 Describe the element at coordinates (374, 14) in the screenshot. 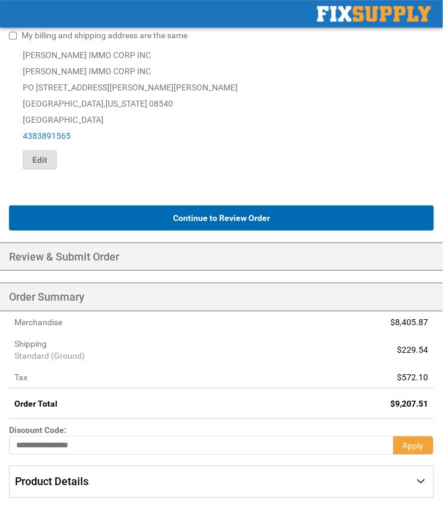

I see `a: store logo` at that location.